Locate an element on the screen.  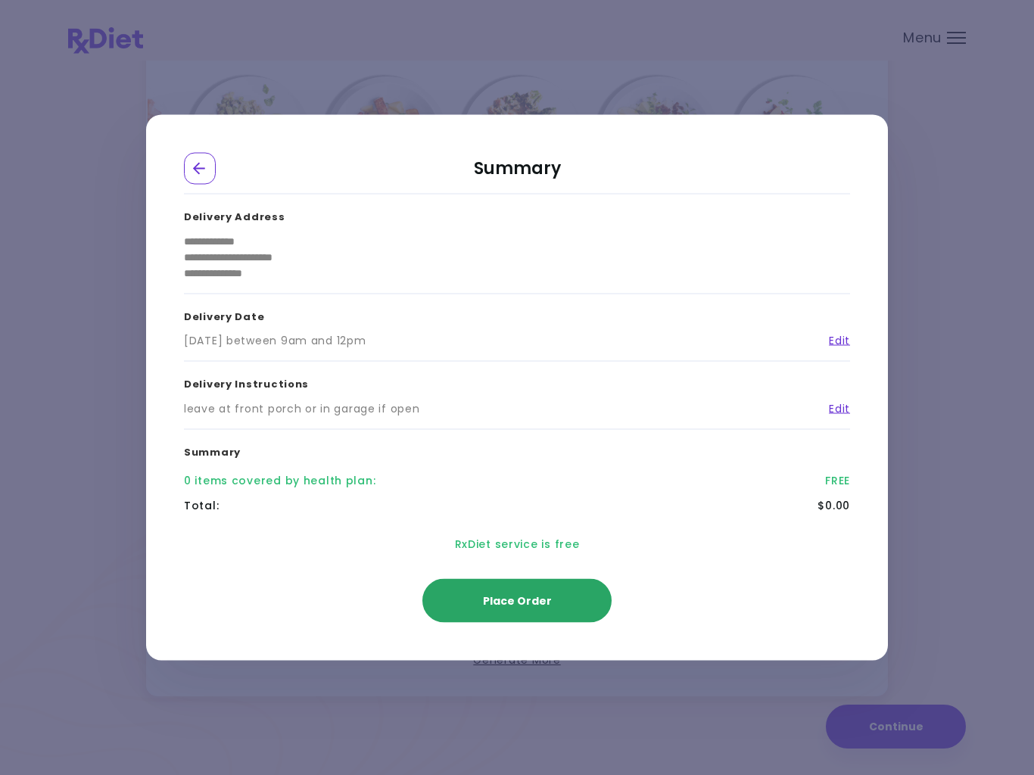
h3: Delivery Instructions is located at coordinates (517, 381).